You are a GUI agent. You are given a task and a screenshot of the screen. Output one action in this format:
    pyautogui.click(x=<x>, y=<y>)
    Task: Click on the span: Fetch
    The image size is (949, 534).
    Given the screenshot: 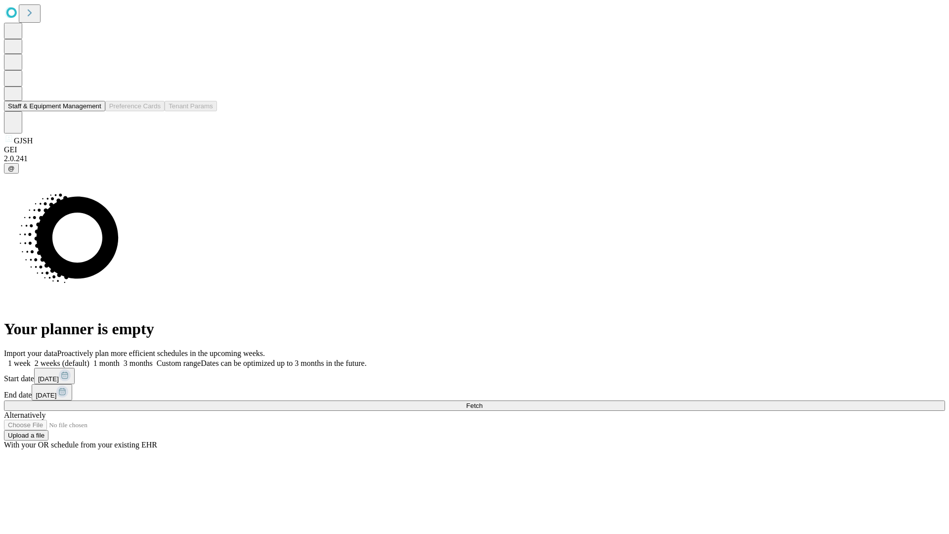 What is the action you would take?
    pyautogui.click(x=474, y=405)
    